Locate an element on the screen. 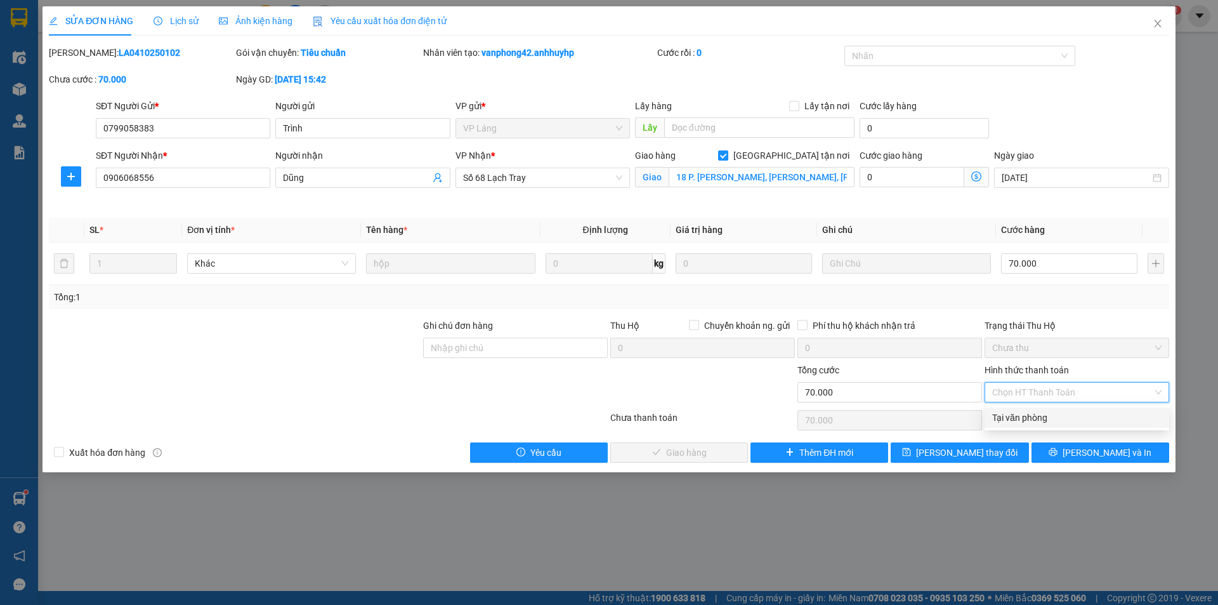 The height and width of the screenshot is (605, 1218). span: SL is located at coordinates (95, 230).